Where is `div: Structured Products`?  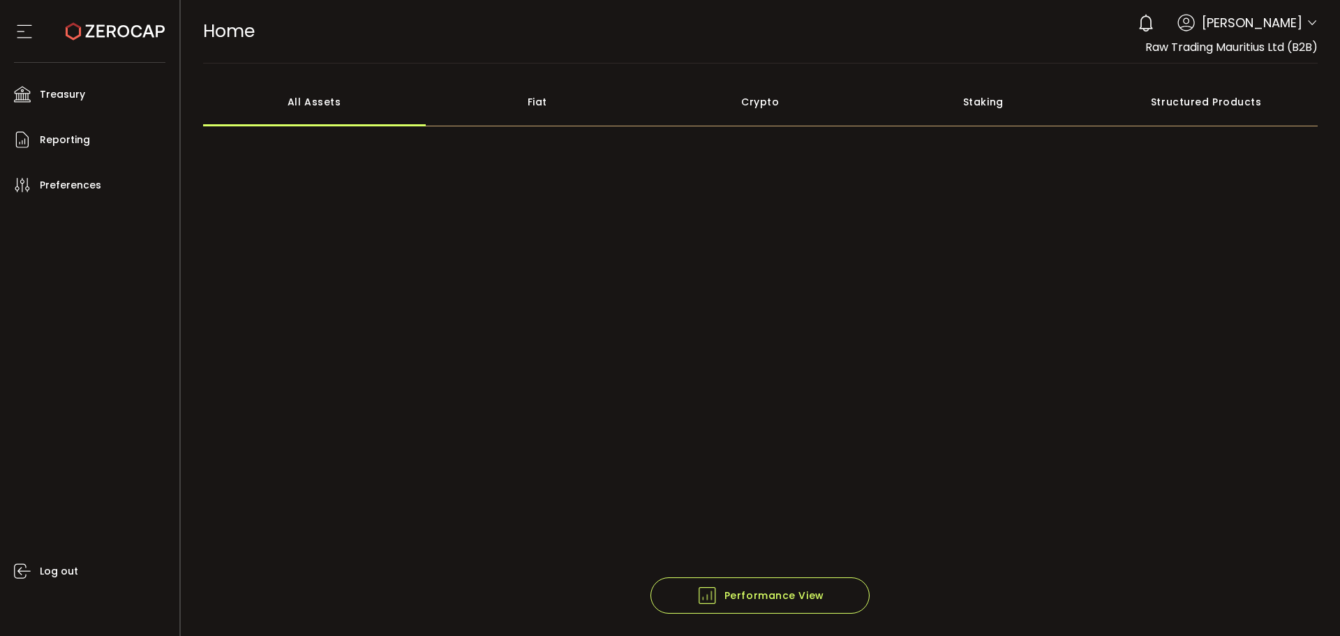 div: Structured Products is located at coordinates (1207, 102).